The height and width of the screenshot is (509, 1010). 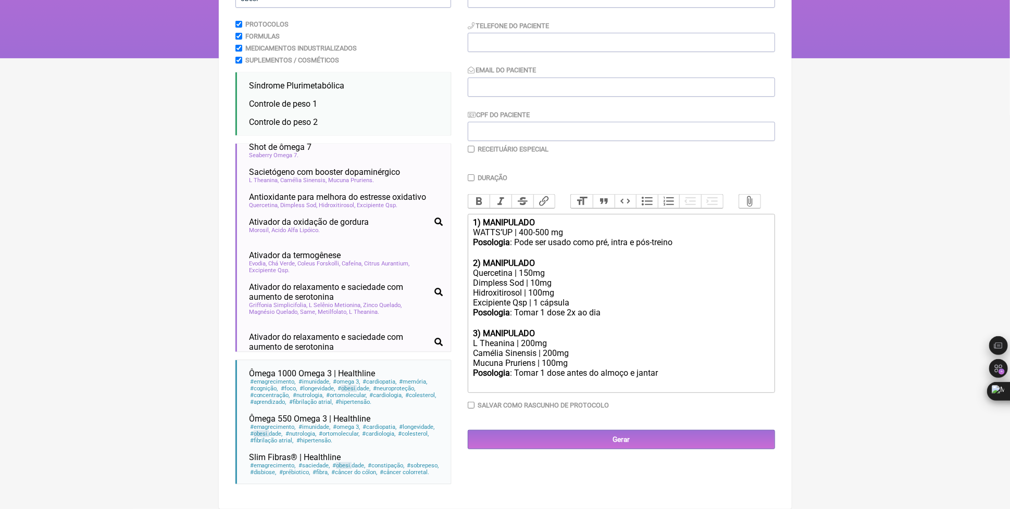 What do you see at coordinates (282, 264) in the screenshot?
I see `span: Chá Verde` at bounding box center [282, 264].